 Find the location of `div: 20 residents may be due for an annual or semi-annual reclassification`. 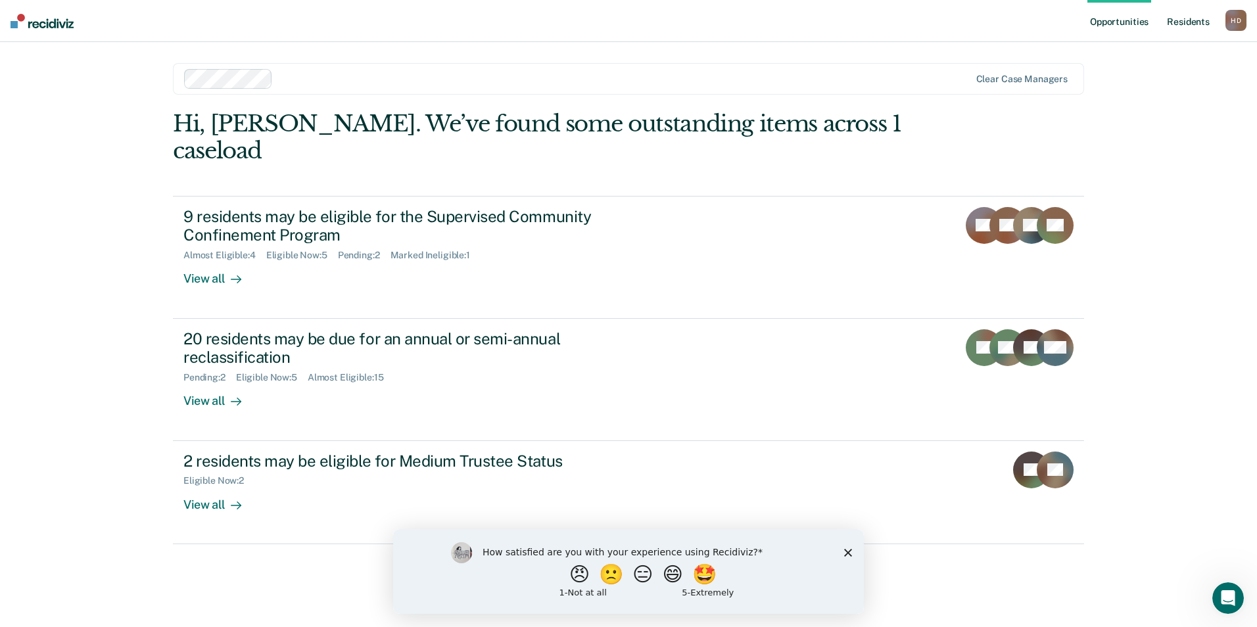

div: 20 residents may be due for an annual or semi-annual reclassification is located at coordinates (414, 349).